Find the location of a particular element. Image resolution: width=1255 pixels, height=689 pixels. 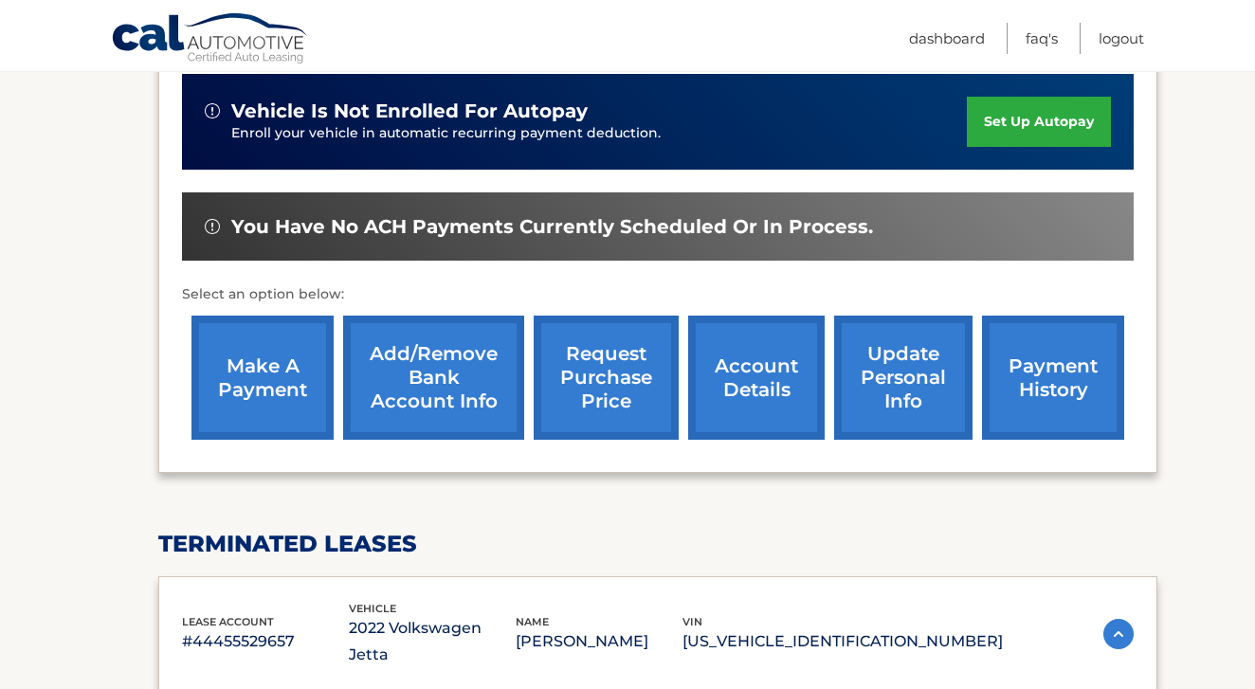

span: vehicle is not enrolled for autopay is located at coordinates (409, 111).